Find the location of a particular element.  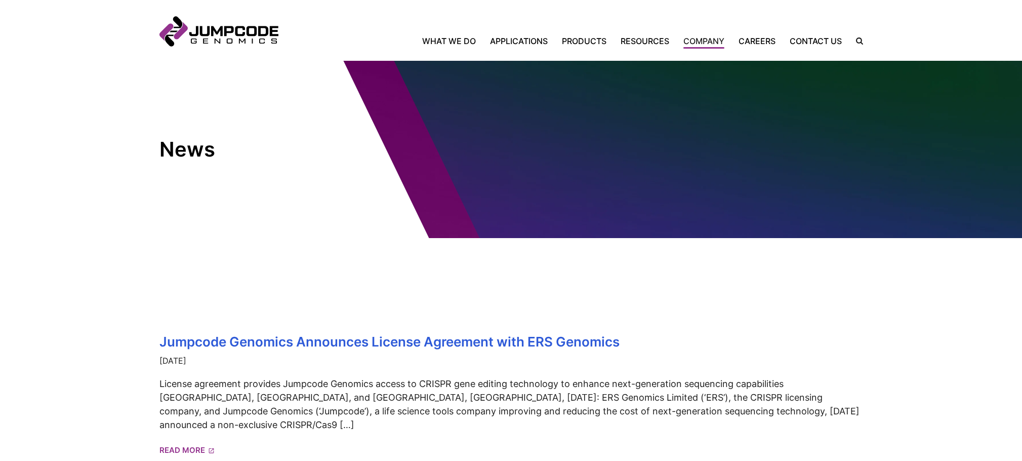

label: Search the site. is located at coordinates (856, 41).